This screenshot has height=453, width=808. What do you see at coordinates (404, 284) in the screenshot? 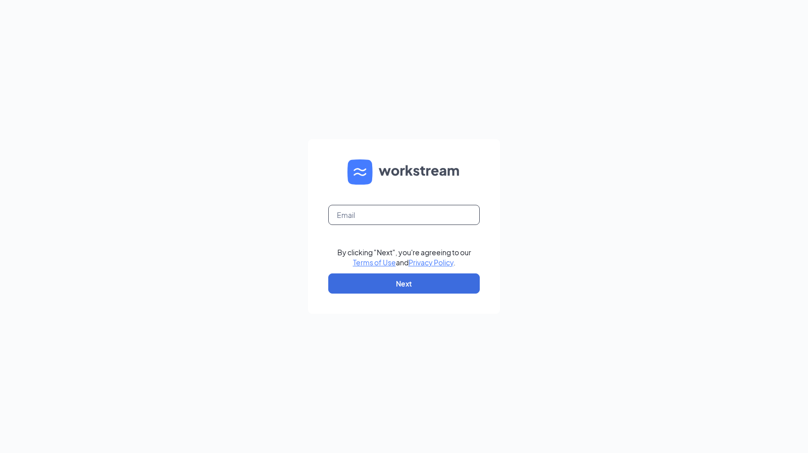
I see `button: Next` at bounding box center [404, 284].